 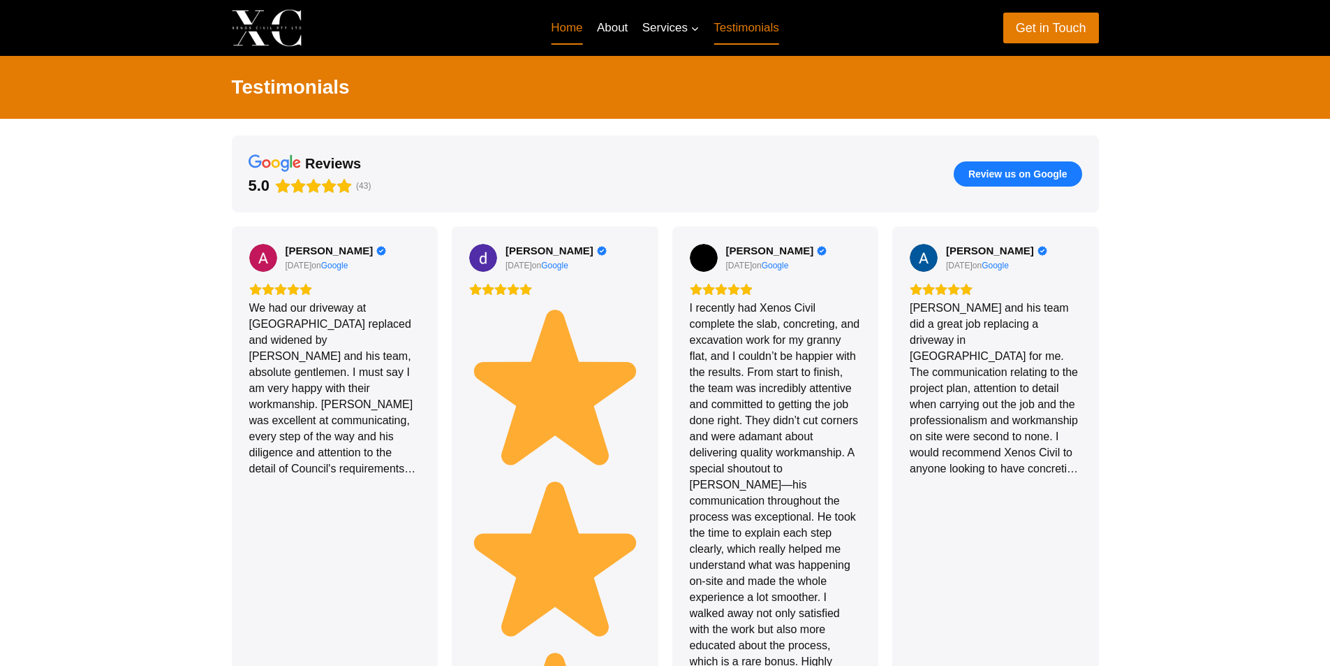 I want to click on div: 5.0, so click(x=259, y=186).